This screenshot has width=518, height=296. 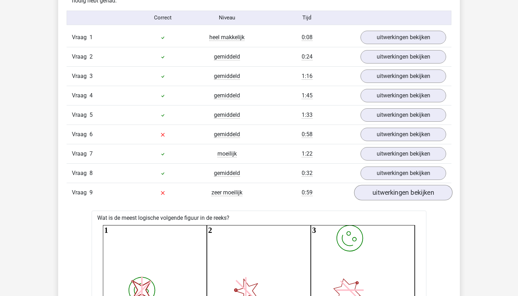 I want to click on span: moeilijk, so click(x=227, y=154).